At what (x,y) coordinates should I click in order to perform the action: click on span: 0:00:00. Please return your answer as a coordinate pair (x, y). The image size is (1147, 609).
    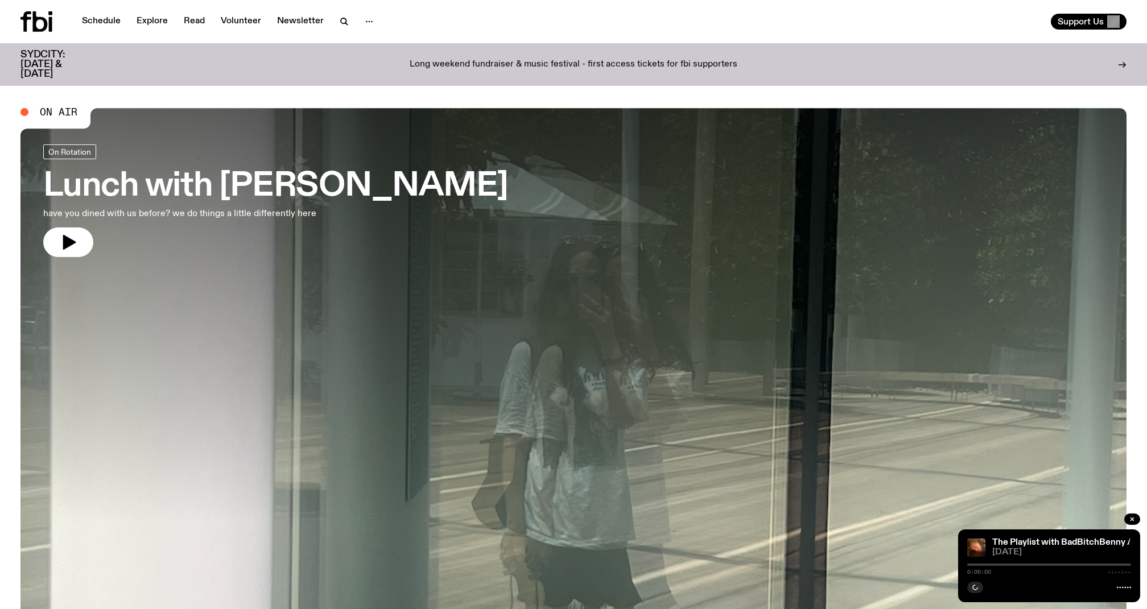
    Looking at the image, I should click on (979, 572).